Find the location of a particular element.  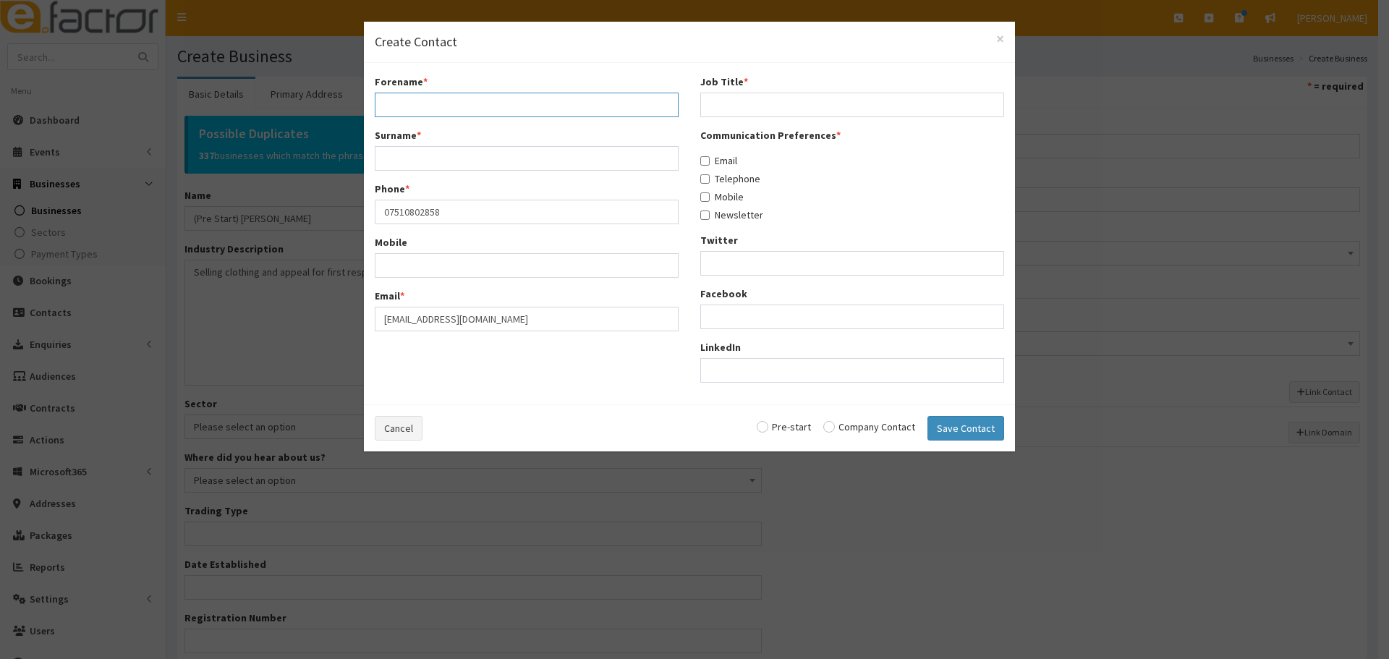

label: Company Contact is located at coordinates (869, 427).